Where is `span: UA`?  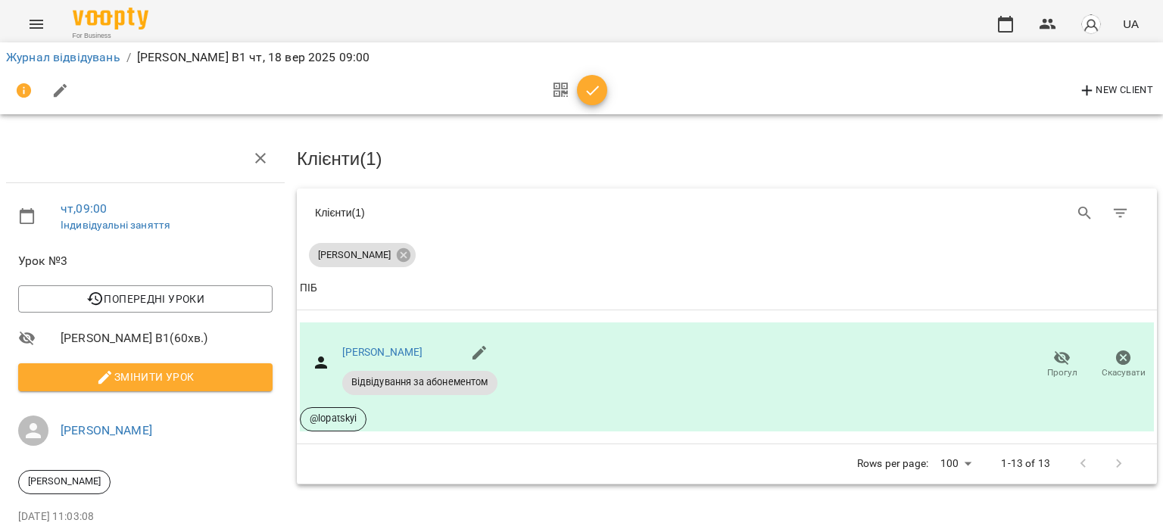 span: UA is located at coordinates (1131, 23).